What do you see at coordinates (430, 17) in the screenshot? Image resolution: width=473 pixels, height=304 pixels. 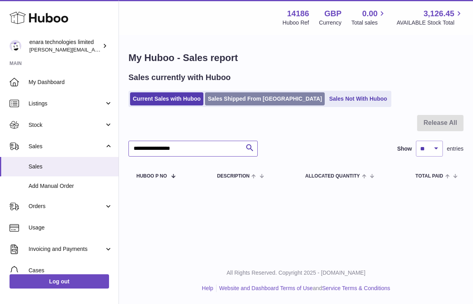 I see `a: 3,126.45 AVAILABLE Stock Total` at bounding box center [430, 17].